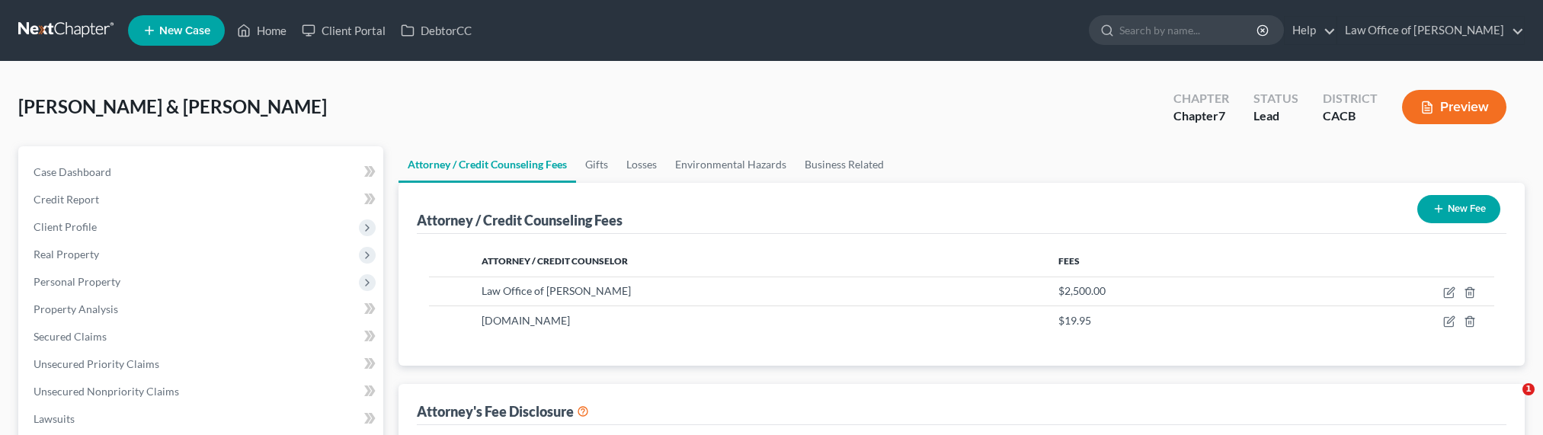 This screenshot has height=435, width=1543. Describe the element at coordinates (1275, 116) in the screenshot. I see `div: Lead` at that location.